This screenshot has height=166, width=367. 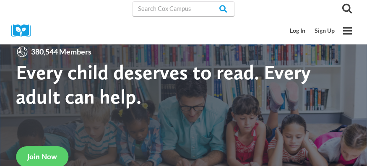 I want to click on span: Join Now, so click(x=42, y=156).